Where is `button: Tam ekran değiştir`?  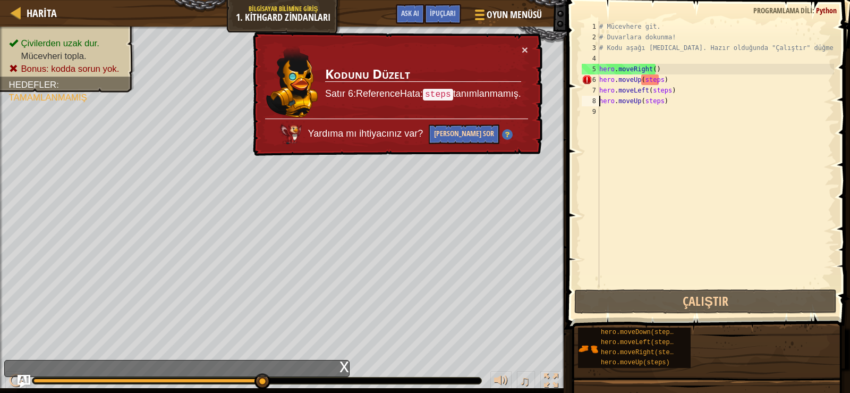 button: Tam ekran değiştir is located at coordinates (551, 382).